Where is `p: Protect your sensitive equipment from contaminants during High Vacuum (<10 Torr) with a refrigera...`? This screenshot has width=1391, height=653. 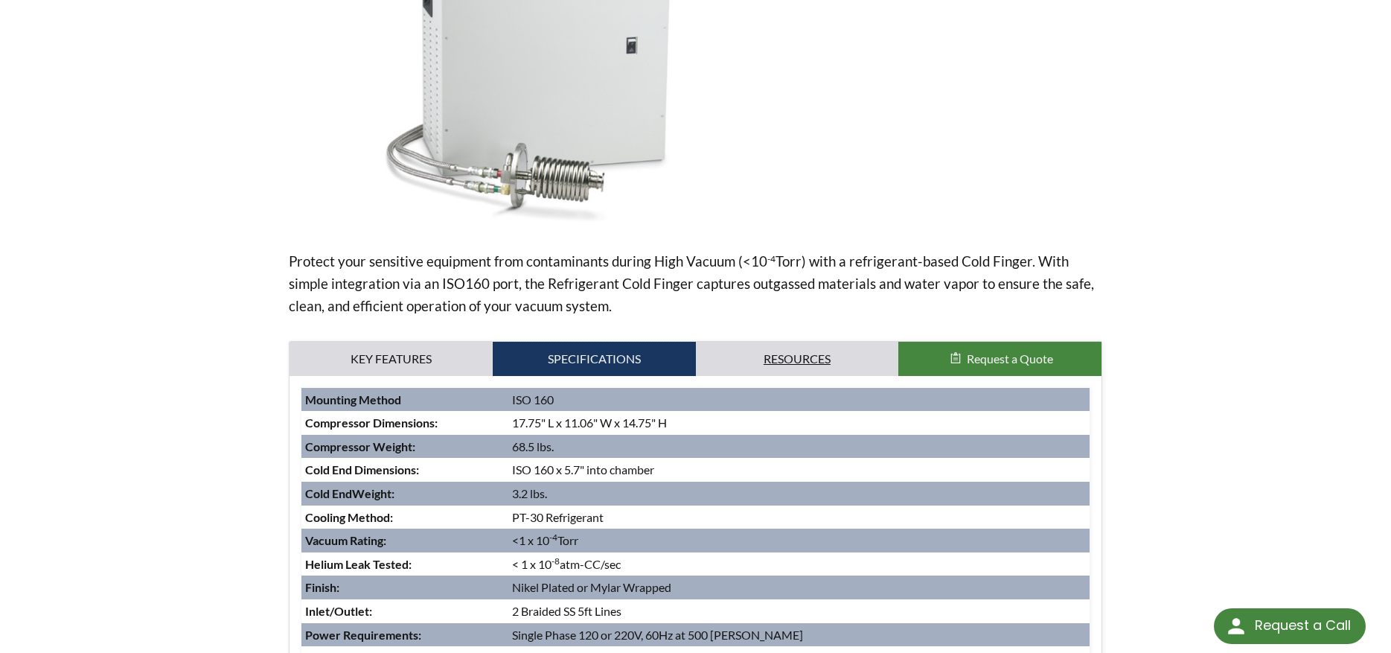
p: Protect your sensitive equipment from contaminants during High Vacuum (<10 Torr) with a refrigera... is located at coordinates (695, 283).